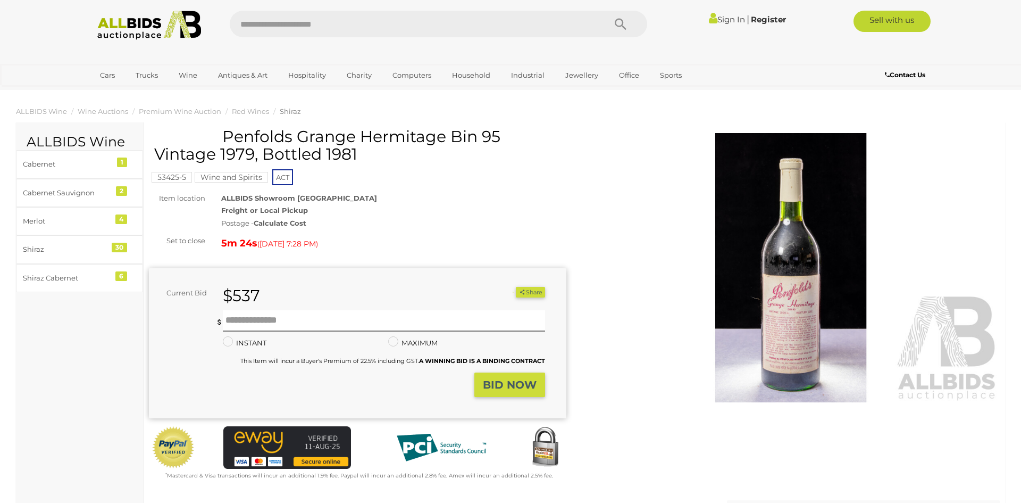 This screenshot has height=503, width=1021. What do you see at coordinates (79, 142) in the screenshot?
I see `h2: ALLBIDS Wine` at bounding box center [79, 142].